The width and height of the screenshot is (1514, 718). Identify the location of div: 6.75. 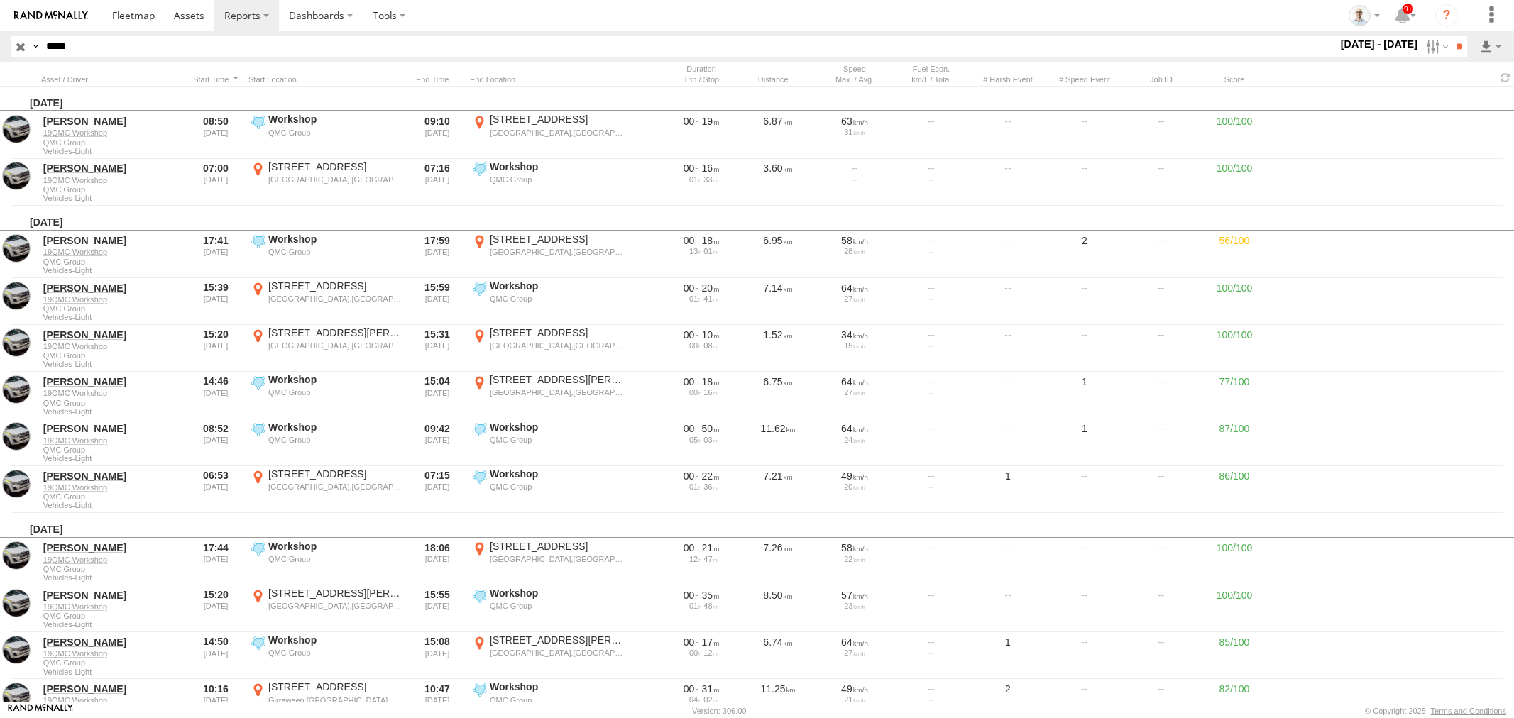
(778, 395).